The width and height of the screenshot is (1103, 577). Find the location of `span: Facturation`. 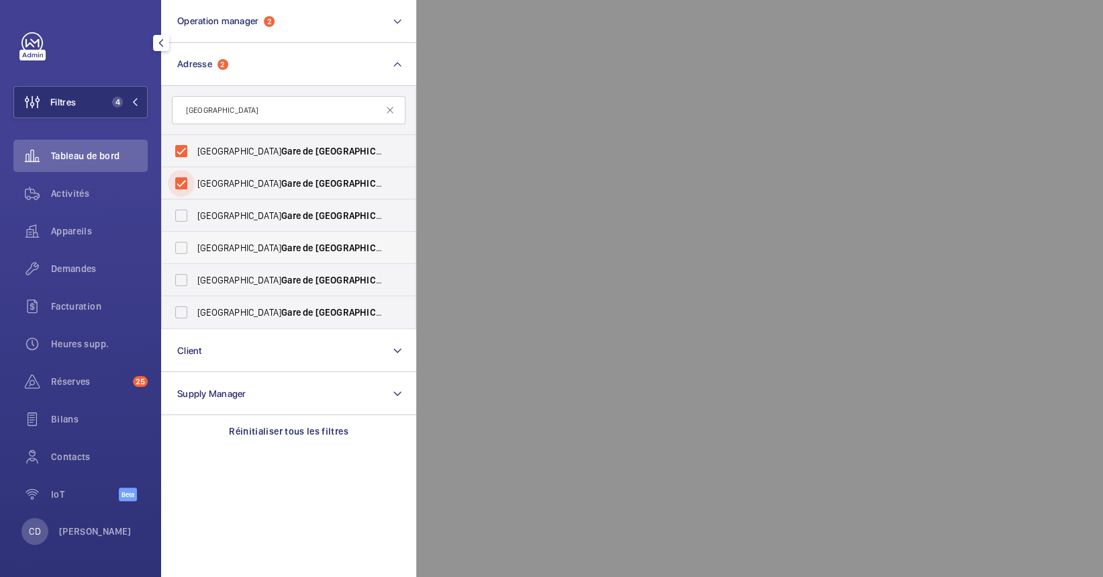

span: Facturation is located at coordinates (99, 306).